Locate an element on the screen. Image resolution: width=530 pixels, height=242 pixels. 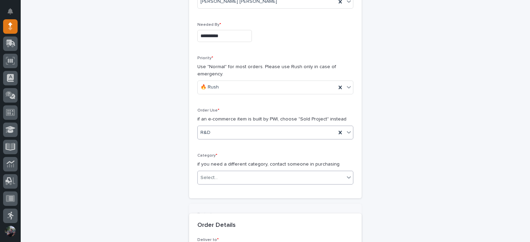
button: Notifications is located at coordinates (10, 11).